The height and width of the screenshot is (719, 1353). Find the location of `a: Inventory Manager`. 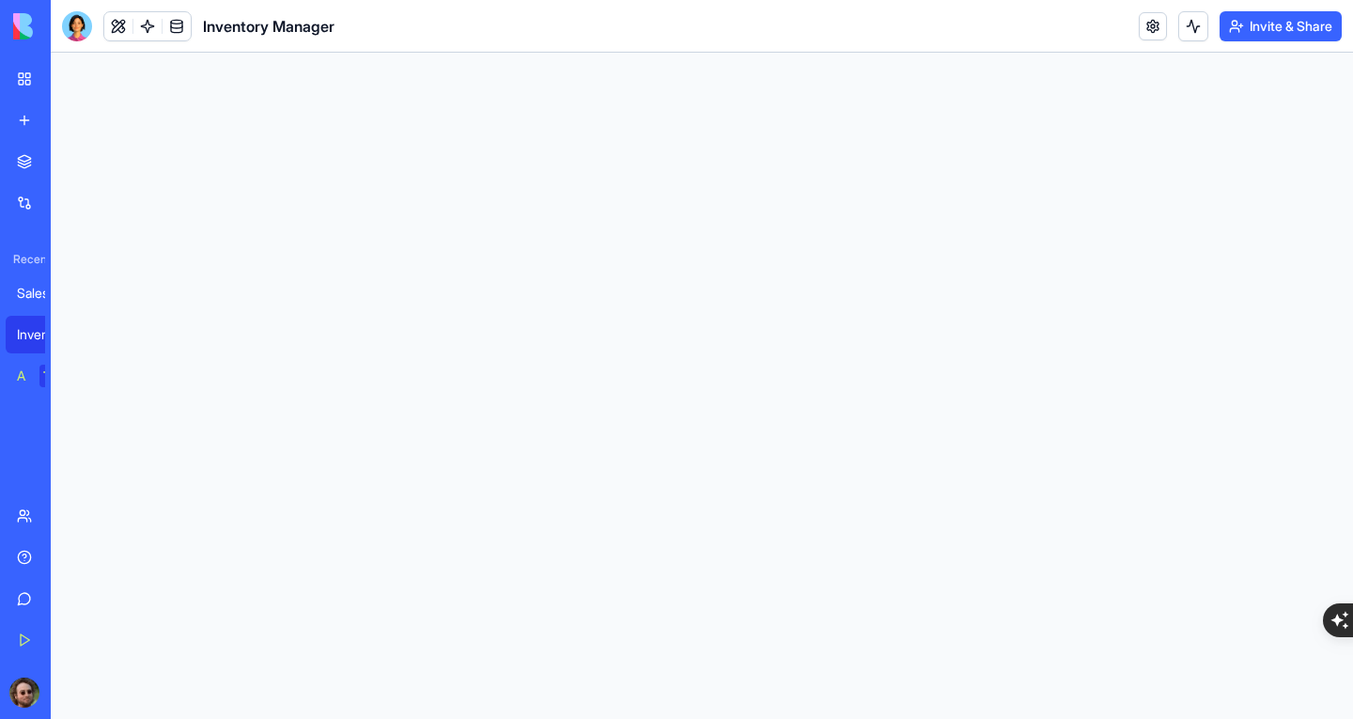

a: Inventory Manager is located at coordinates (43, 335).